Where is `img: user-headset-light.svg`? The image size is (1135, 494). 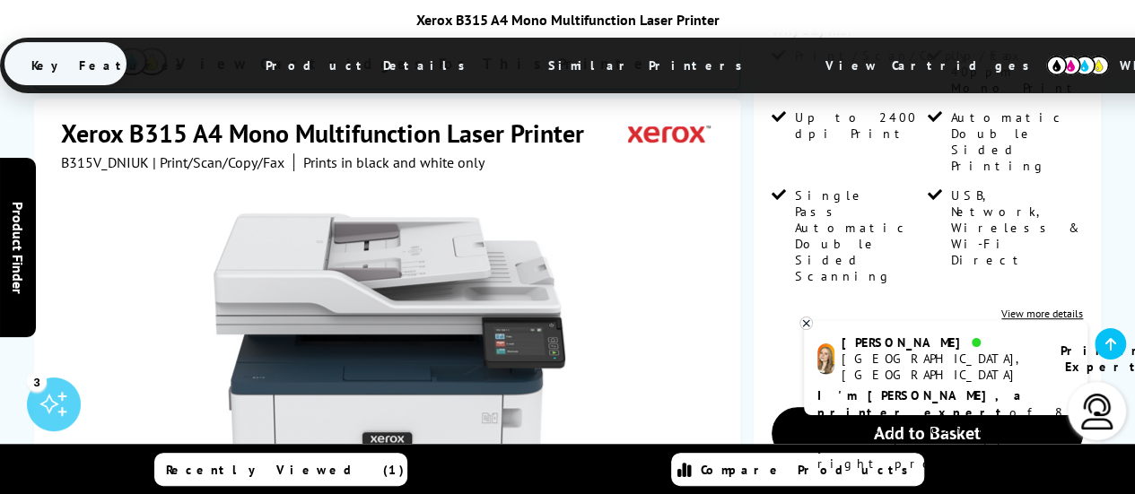
img: user-headset-light.svg is located at coordinates (1097, 412).